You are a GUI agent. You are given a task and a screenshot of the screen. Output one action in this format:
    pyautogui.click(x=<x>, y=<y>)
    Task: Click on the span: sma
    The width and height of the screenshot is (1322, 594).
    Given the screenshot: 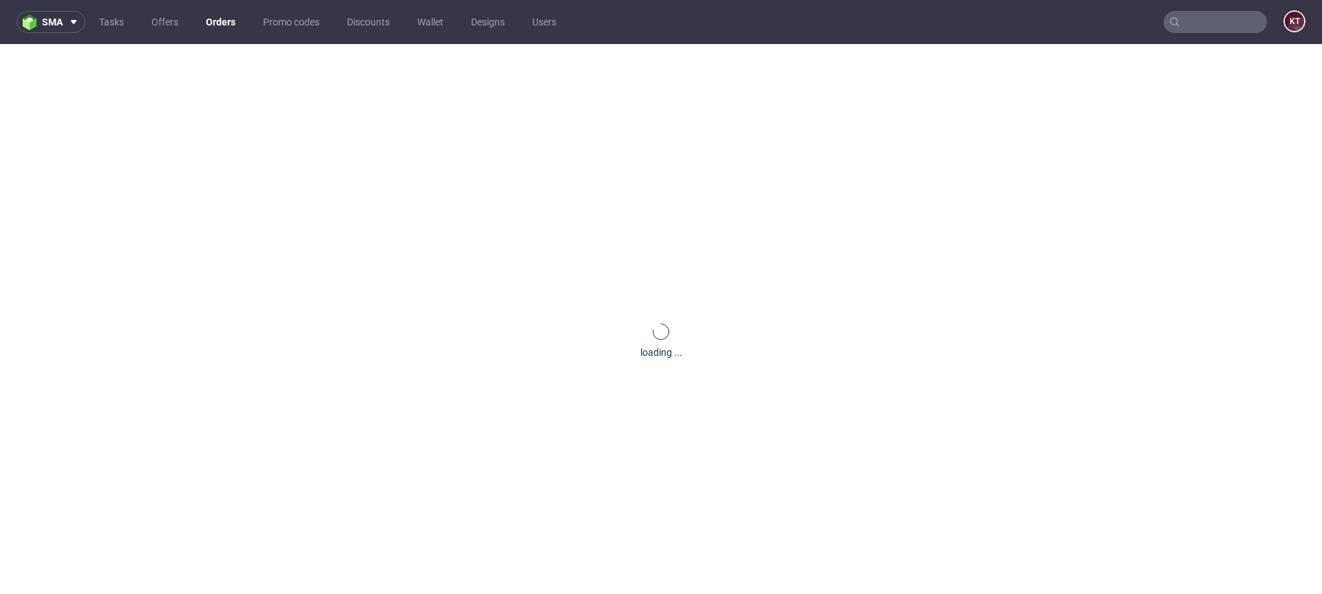 What is the action you would take?
    pyautogui.click(x=52, y=22)
    